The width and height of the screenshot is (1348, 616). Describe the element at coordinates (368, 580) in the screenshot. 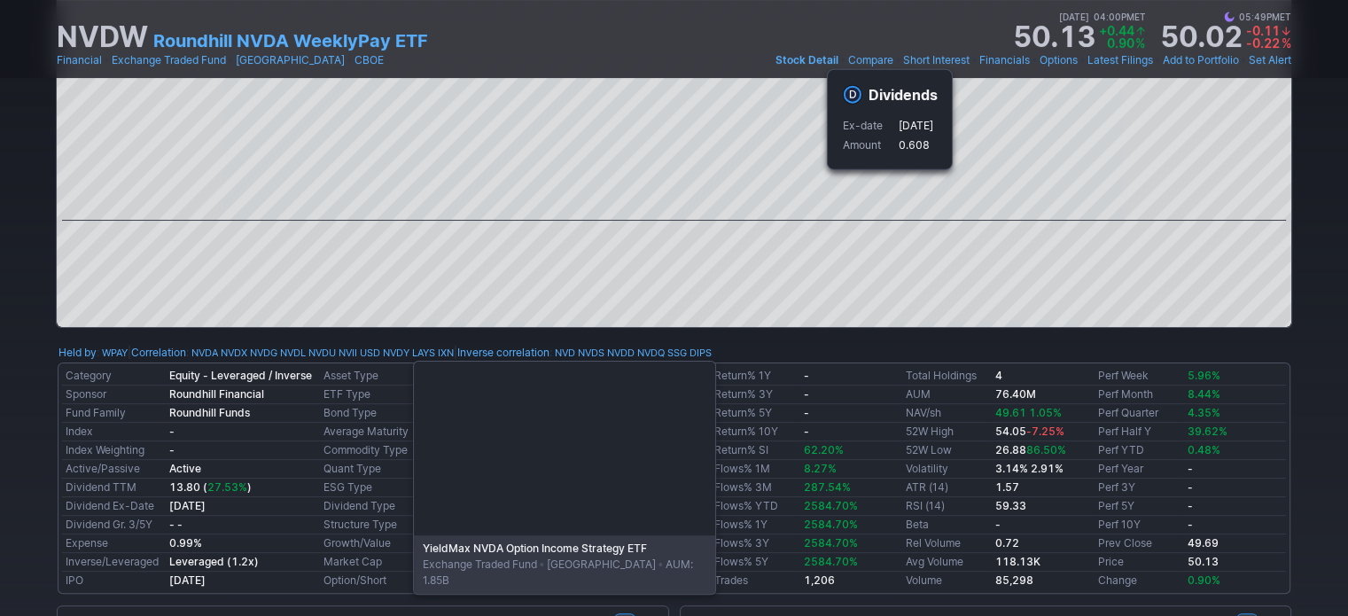

I see `td: Option/Short` at that location.